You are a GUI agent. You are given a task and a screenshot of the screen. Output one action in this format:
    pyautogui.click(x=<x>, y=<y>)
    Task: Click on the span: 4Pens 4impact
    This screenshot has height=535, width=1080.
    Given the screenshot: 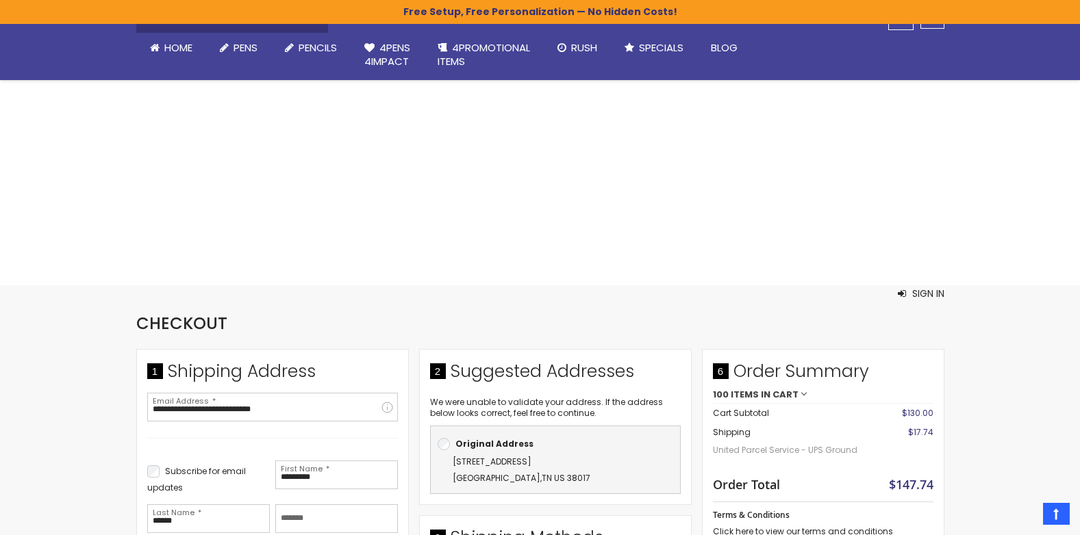 What is the action you would take?
    pyautogui.click(x=387, y=54)
    